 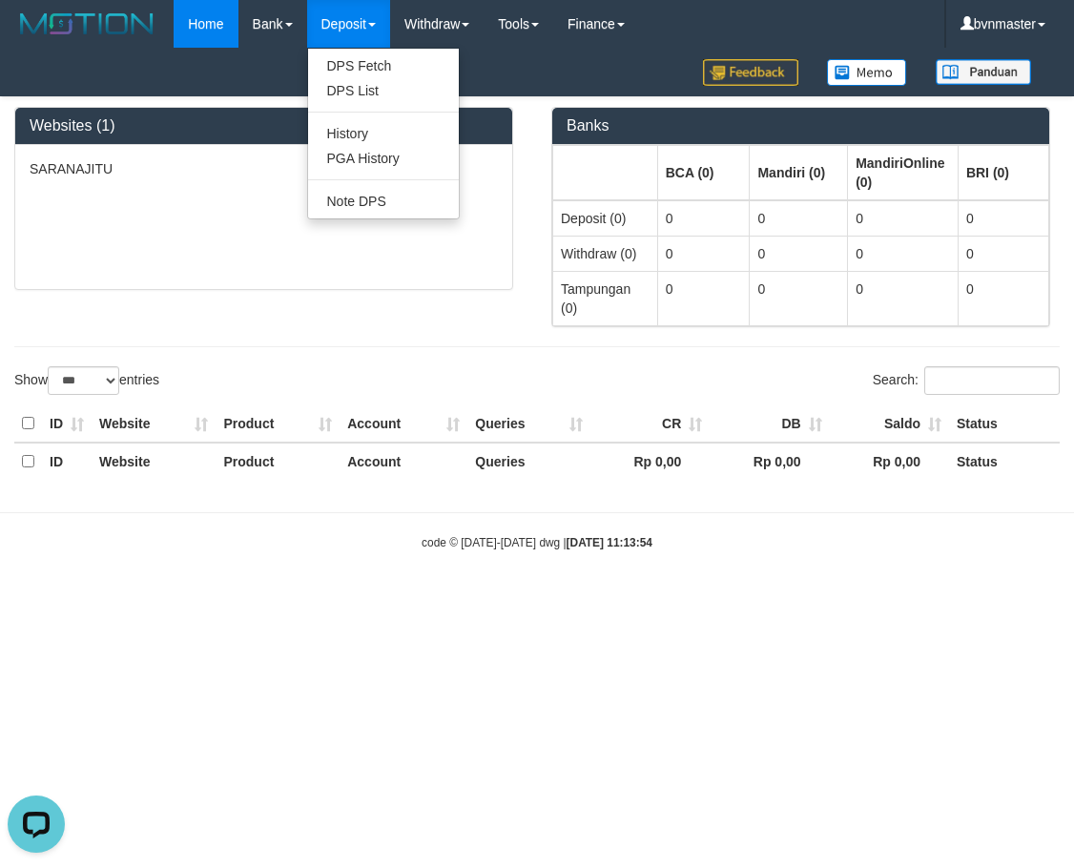 I want to click on th: CR, so click(x=650, y=424).